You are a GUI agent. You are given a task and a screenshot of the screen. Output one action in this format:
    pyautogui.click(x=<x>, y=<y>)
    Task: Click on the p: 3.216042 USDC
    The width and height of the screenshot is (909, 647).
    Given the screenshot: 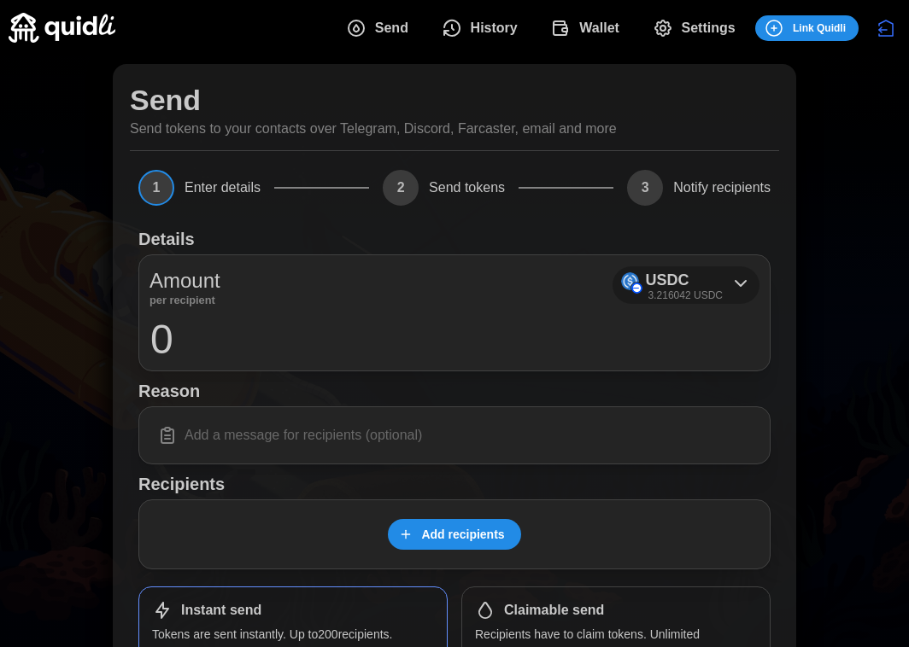 What is the action you would take?
    pyautogui.click(x=685, y=295)
    